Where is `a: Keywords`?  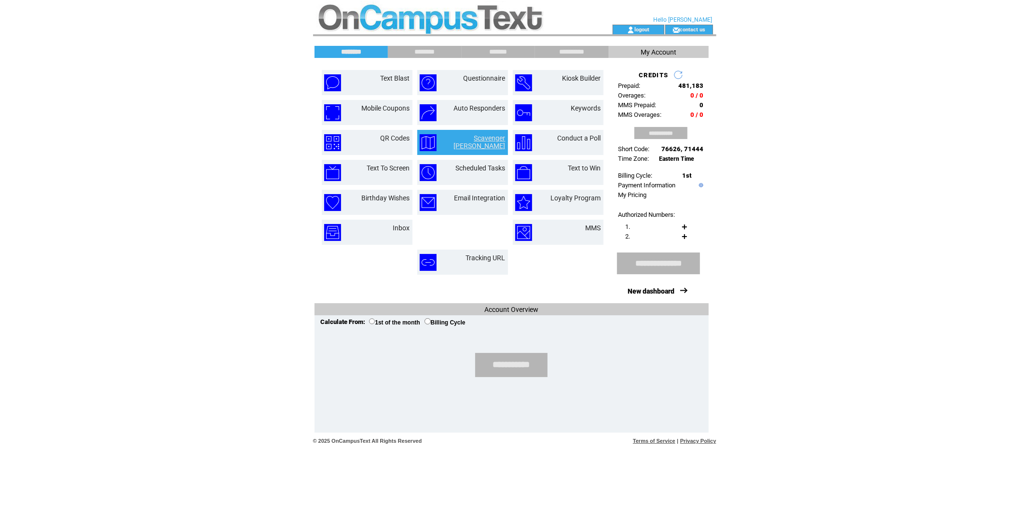
a: Keywords is located at coordinates (586, 108).